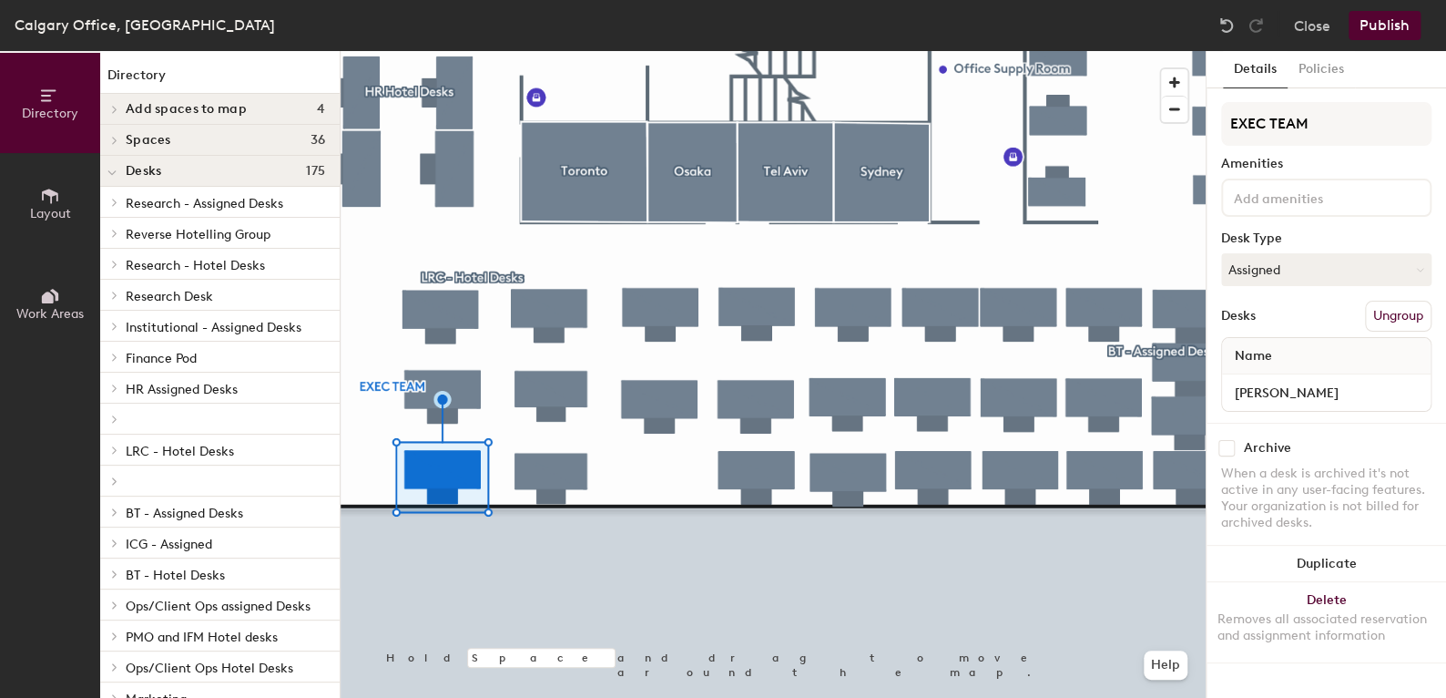 This screenshot has height=698, width=1446. Describe the element at coordinates (1253, 356) in the screenshot. I see `span: Name` at that location.